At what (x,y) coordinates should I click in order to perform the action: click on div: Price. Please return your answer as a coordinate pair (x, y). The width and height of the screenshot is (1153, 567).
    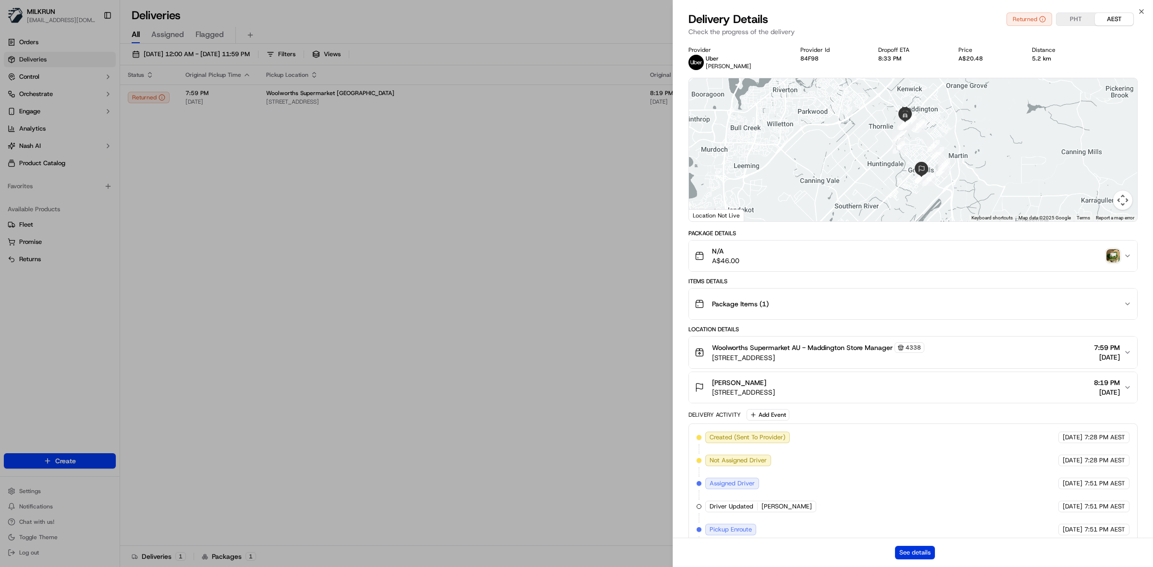
    Looking at the image, I should click on (987, 50).